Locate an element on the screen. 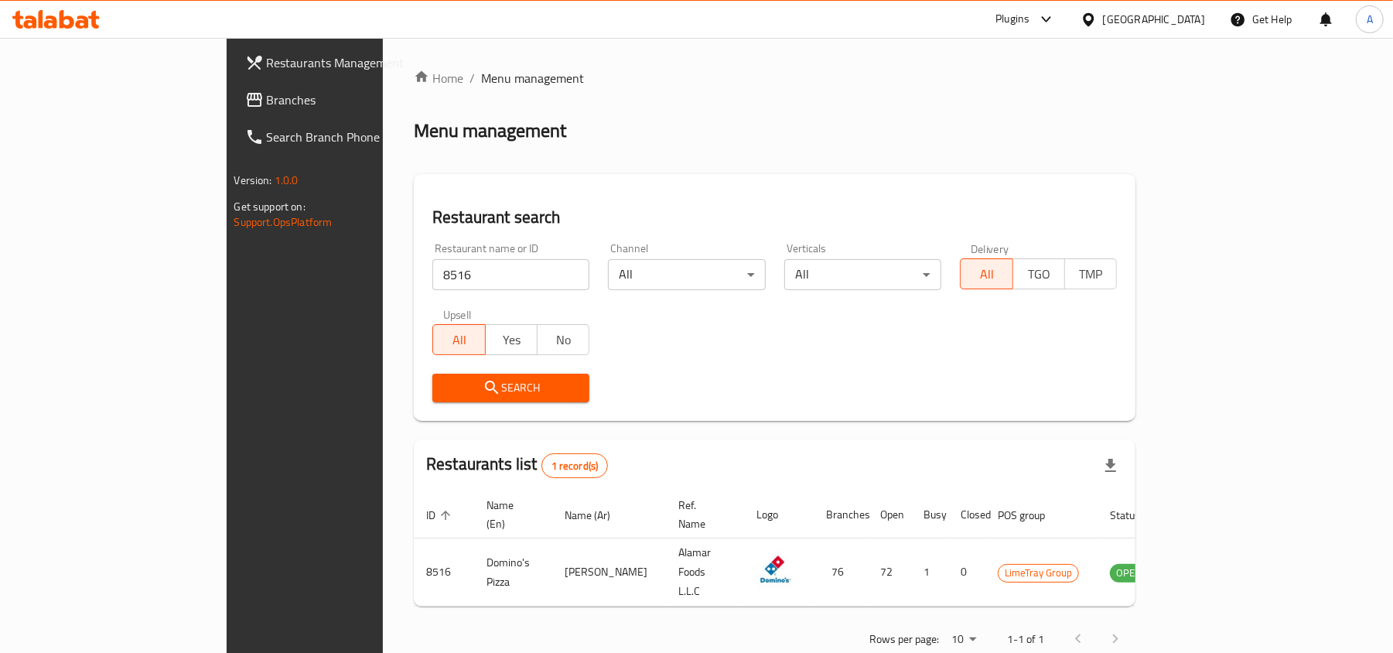 This screenshot has height=653, width=1393. div: Rows per page: is located at coordinates (964, 640).